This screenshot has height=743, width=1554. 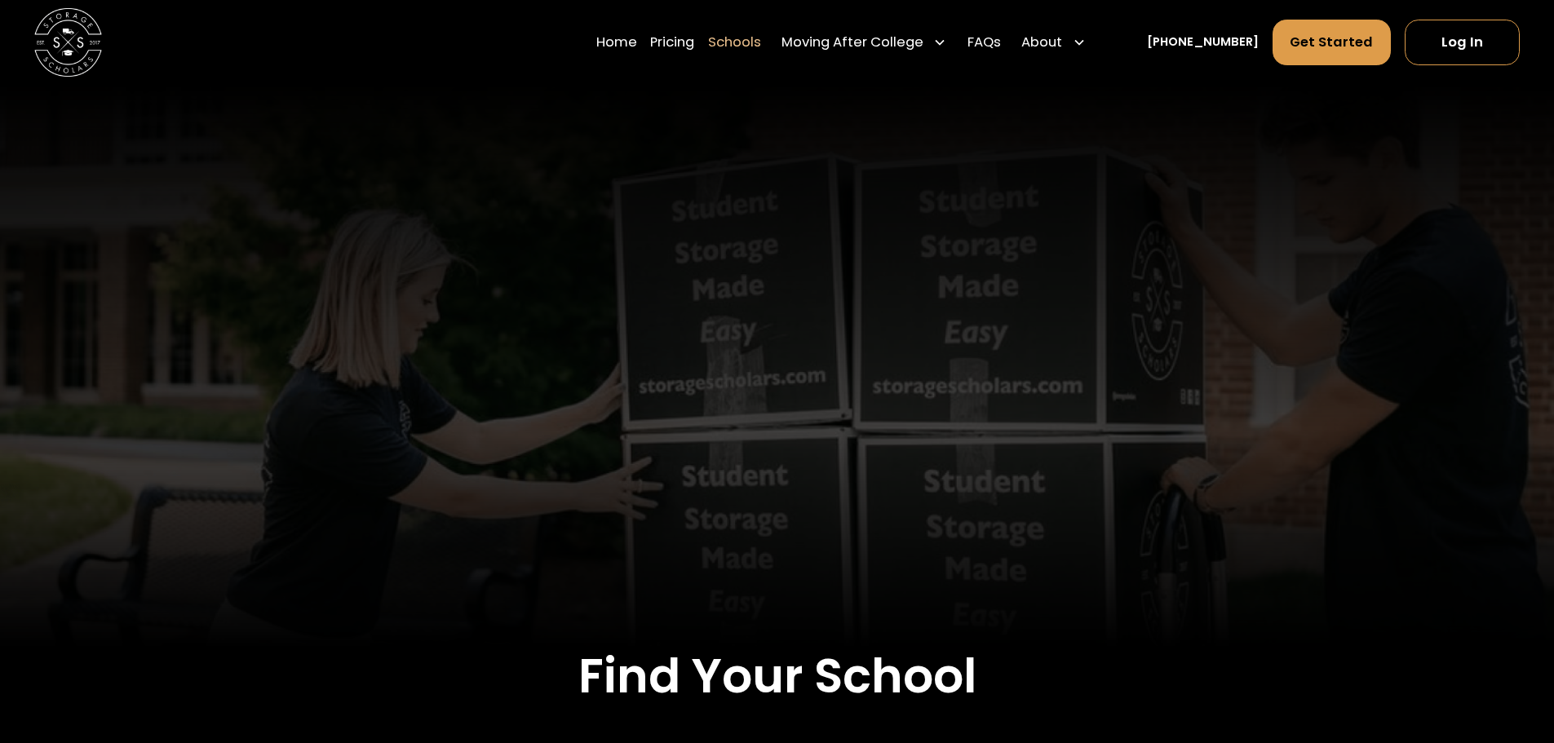 I want to click on a: Home, so click(x=617, y=42).